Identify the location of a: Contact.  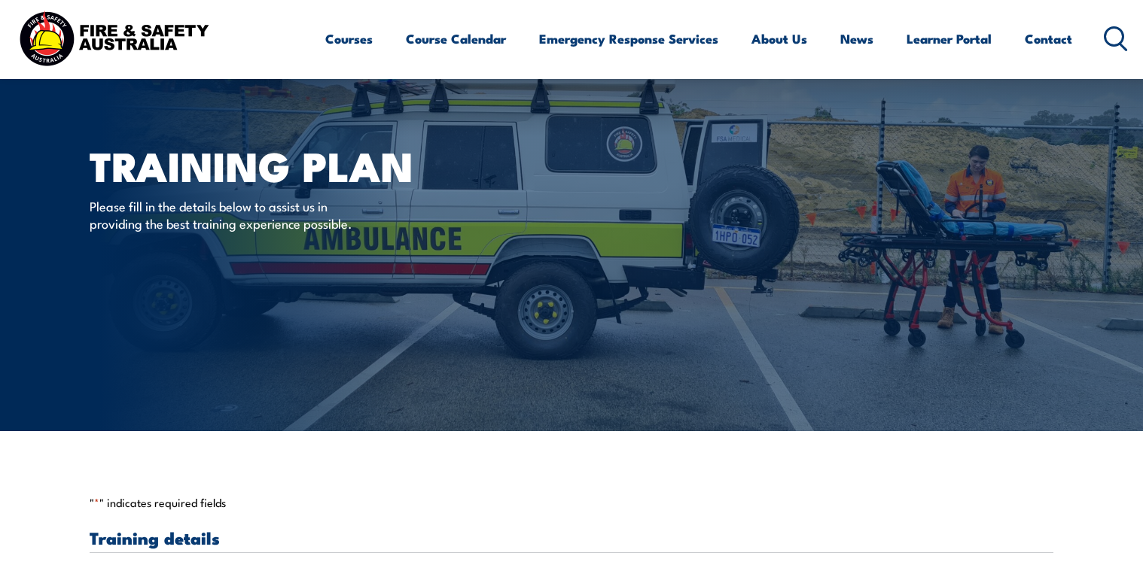
(1048, 38).